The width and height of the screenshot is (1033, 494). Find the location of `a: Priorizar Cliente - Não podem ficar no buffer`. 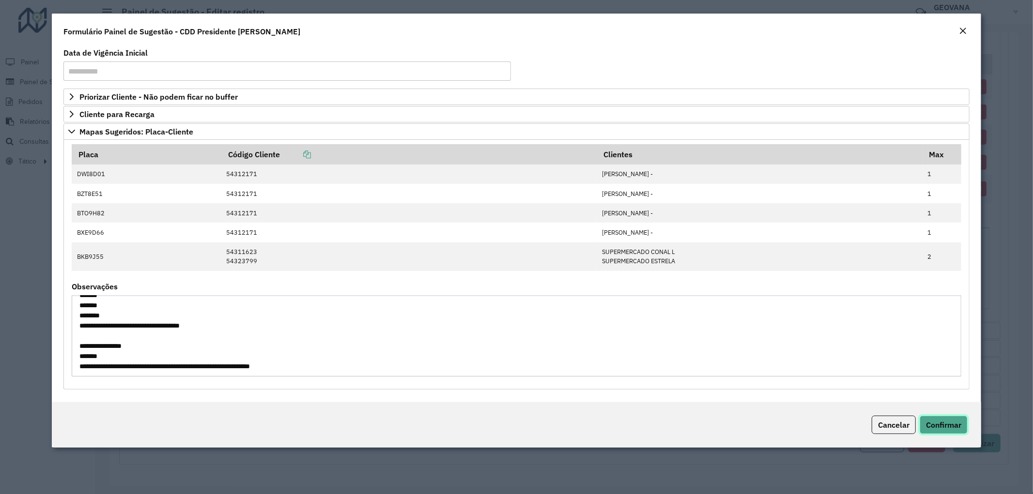

a: Priorizar Cliente - Não podem ficar no buffer is located at coordinates (517, 97).